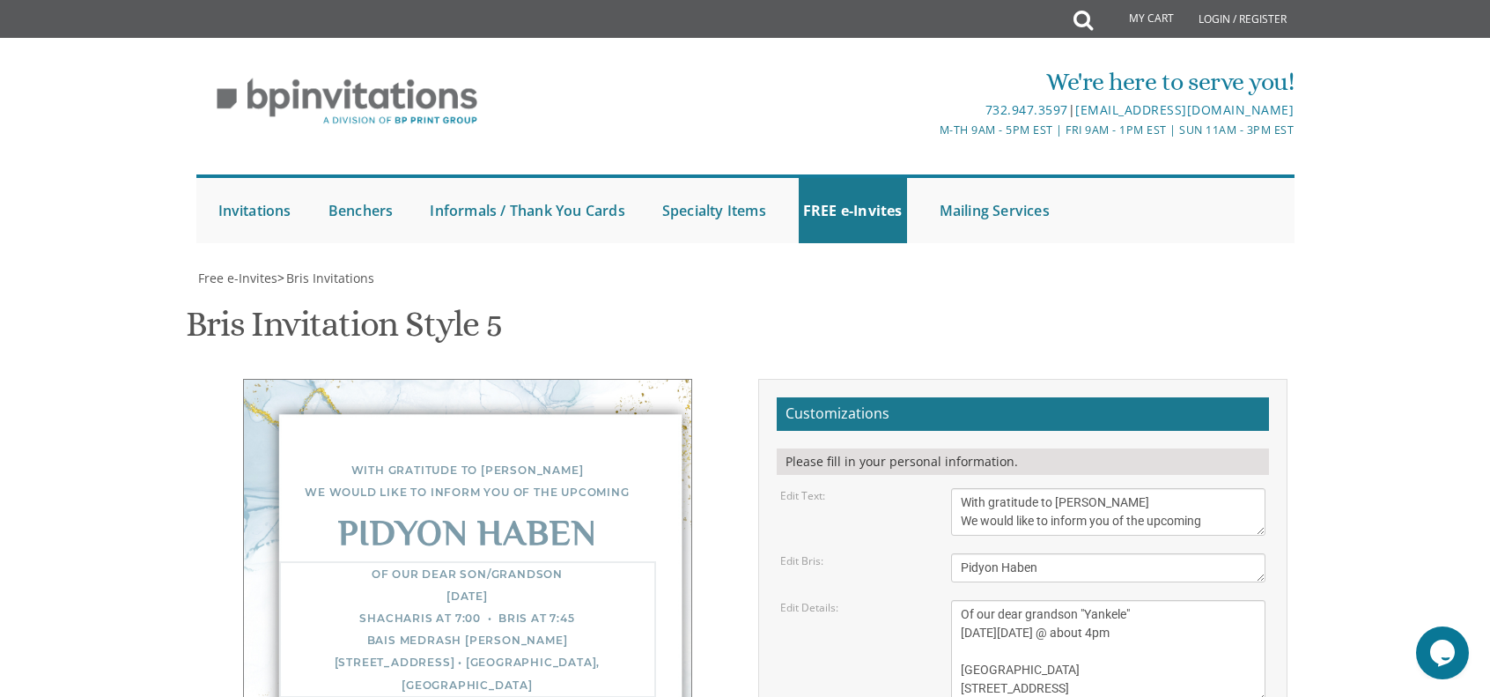 This screenshot has width=1490, height=697. I want to click on a: Free e-Invites, so click(237, 277).